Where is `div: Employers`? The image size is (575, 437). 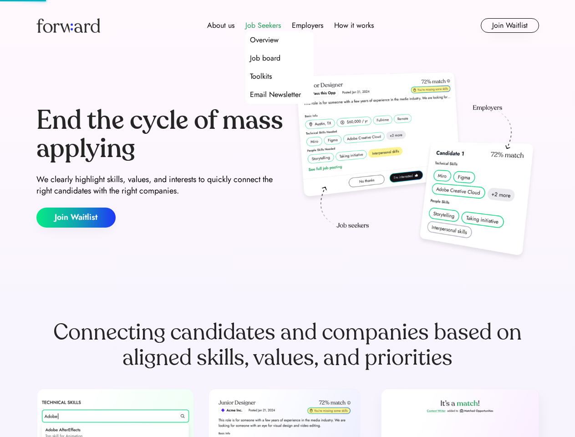
div: Employers is located at coordinates (307, 25).